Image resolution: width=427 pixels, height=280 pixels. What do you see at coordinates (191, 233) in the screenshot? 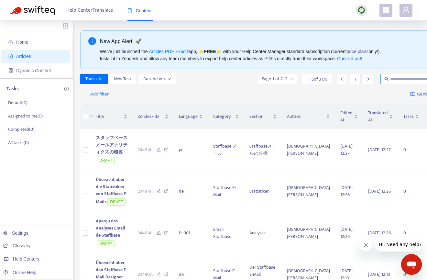
I see `td: fr-001` at bounding box center [191, 233].